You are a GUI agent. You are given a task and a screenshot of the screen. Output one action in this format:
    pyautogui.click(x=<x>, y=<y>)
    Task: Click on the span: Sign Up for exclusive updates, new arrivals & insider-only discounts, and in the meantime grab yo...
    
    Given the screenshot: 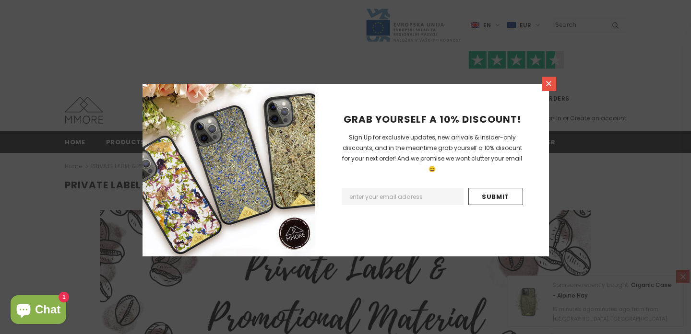 What is the action you would take?
    pyautogui.click(x=432, y=153)
    